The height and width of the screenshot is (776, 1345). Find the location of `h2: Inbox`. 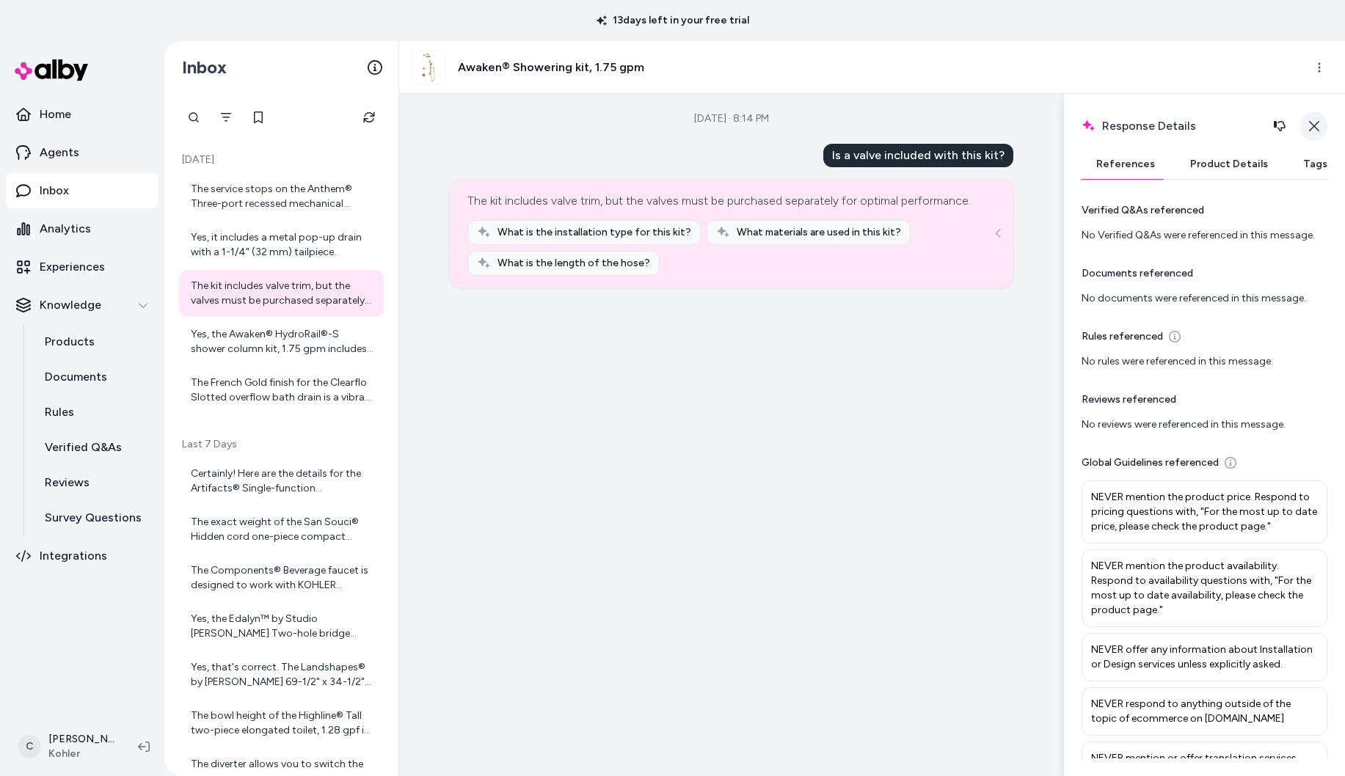

h2: Inbox is located at coordinates (204, 68).